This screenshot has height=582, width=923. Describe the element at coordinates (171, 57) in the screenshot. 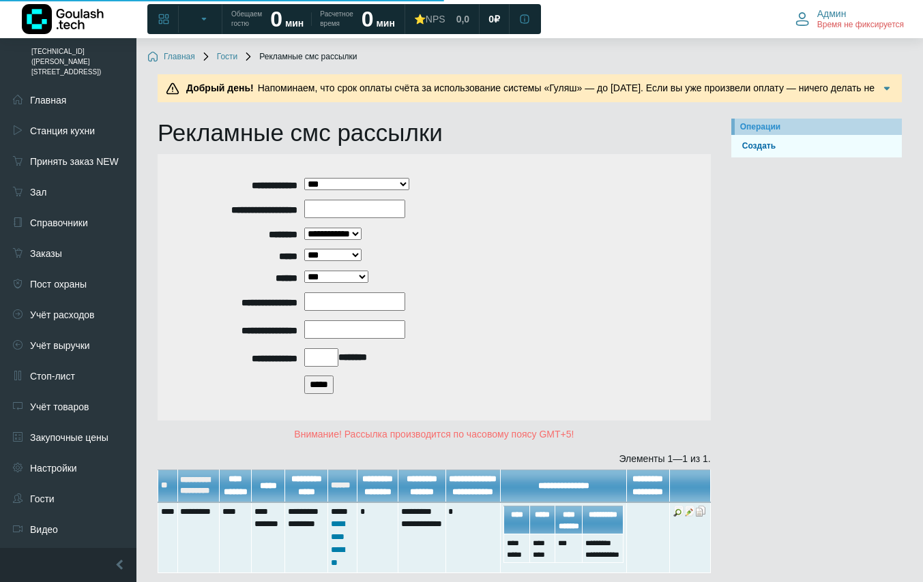

I see `a: Главная` at that location.